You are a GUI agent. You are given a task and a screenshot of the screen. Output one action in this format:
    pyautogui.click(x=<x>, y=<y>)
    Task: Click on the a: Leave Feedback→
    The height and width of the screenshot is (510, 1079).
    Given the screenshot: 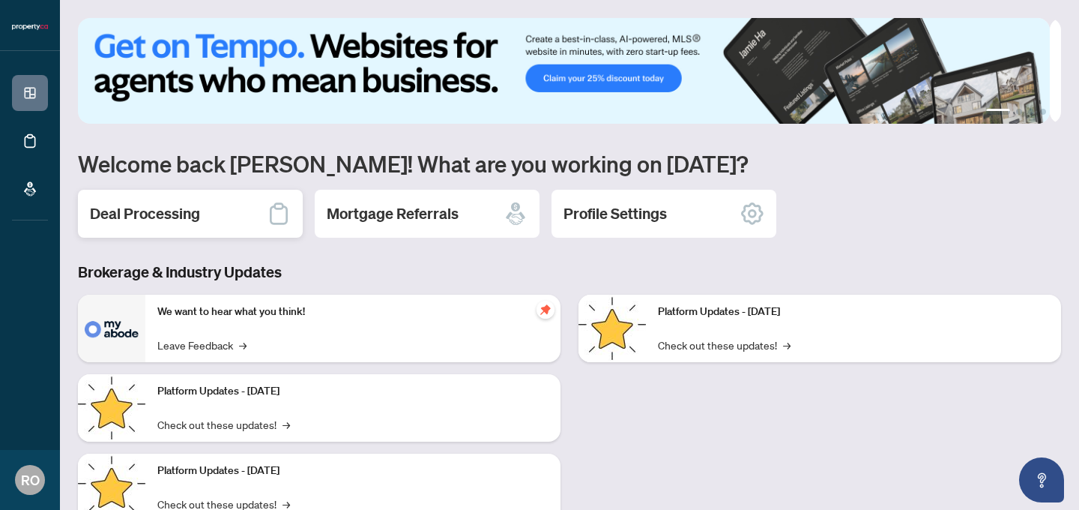 What is the action you would take?
    pyautogui.click(x=202, y=345)
    